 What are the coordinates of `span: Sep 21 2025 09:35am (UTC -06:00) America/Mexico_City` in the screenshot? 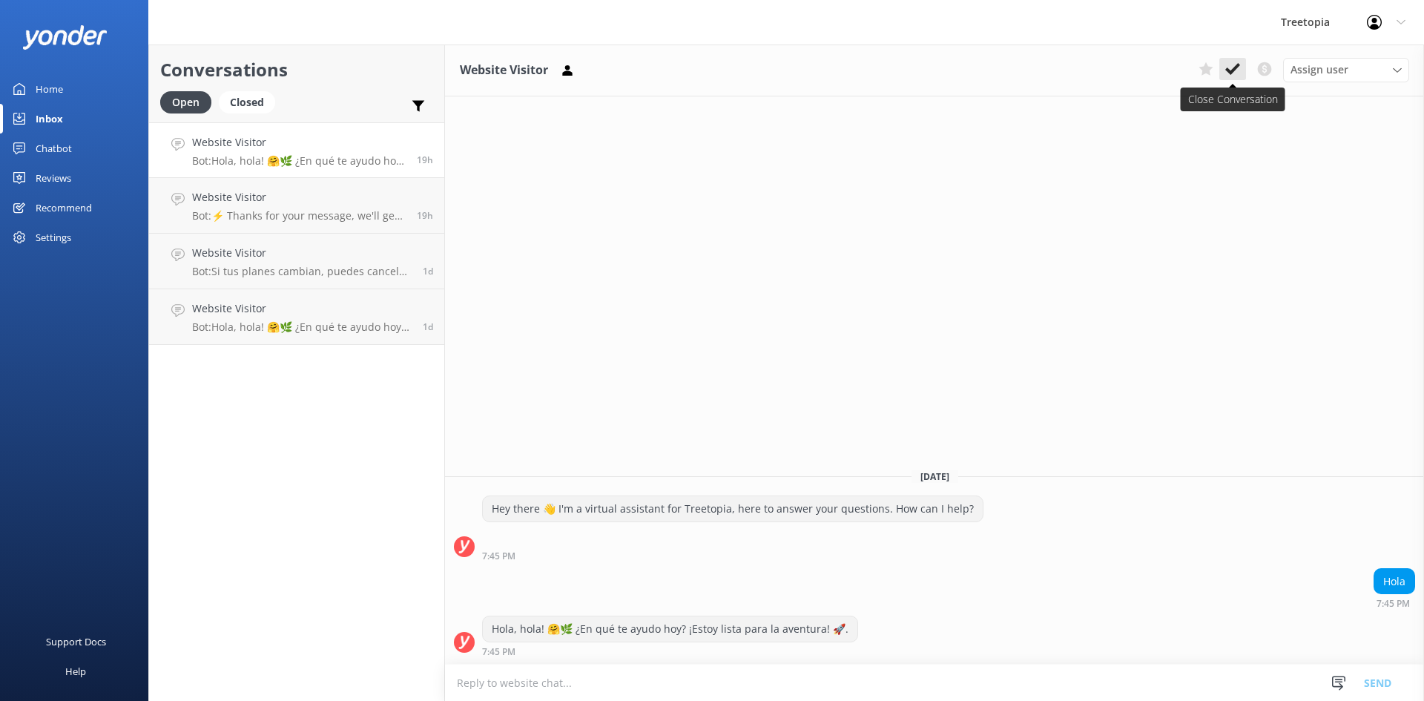 It's located at (428, 326).